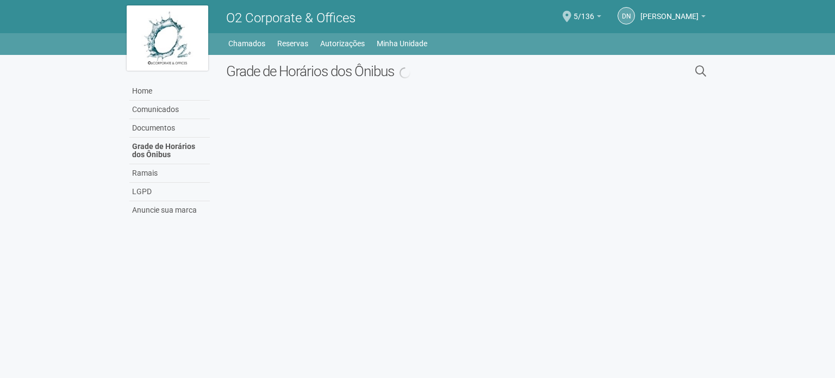 This screenshot has width=835, height=378. I want to click on a: Ramais, so click(170, 173).